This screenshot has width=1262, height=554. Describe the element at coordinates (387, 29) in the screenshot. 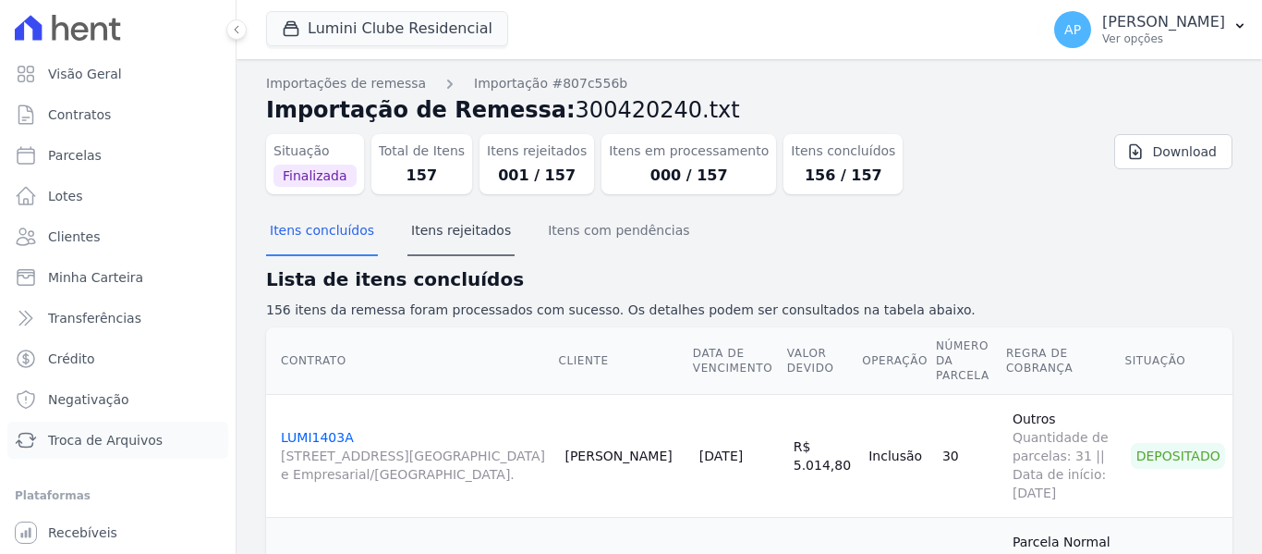

I see `button: Lumini Clube Residencial` at that location.